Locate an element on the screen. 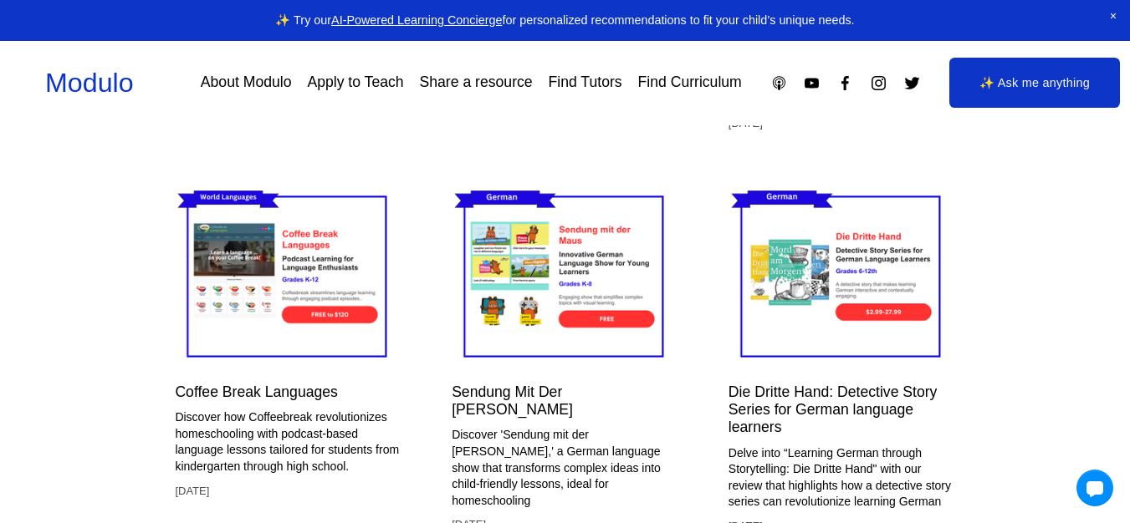 The image size is (1130, 523). a: ✨ Ask me anything is located at coordinates (1034, 83).